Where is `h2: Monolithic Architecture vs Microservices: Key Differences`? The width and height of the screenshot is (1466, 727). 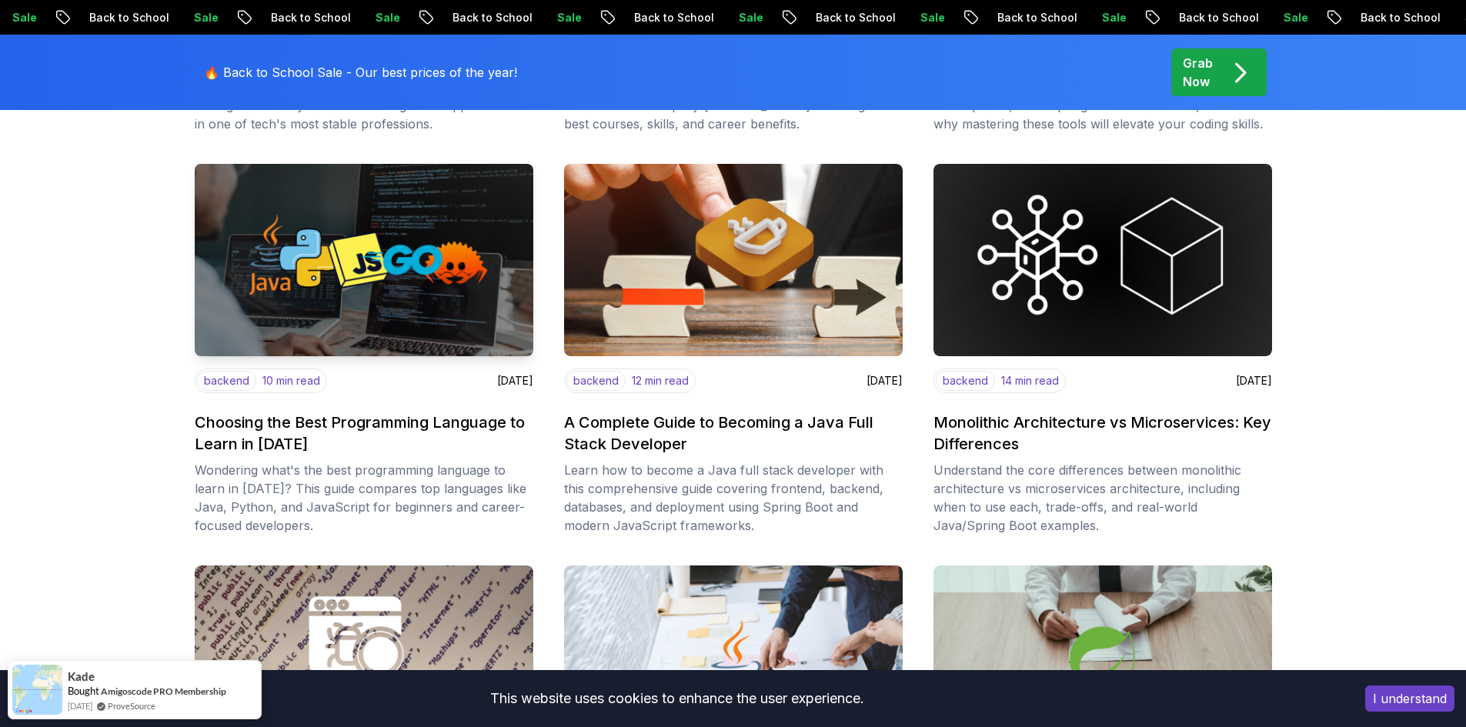
h2: Monolithic Architecture vs Microservices: Key Differences is located at coordinates (1103, 433).